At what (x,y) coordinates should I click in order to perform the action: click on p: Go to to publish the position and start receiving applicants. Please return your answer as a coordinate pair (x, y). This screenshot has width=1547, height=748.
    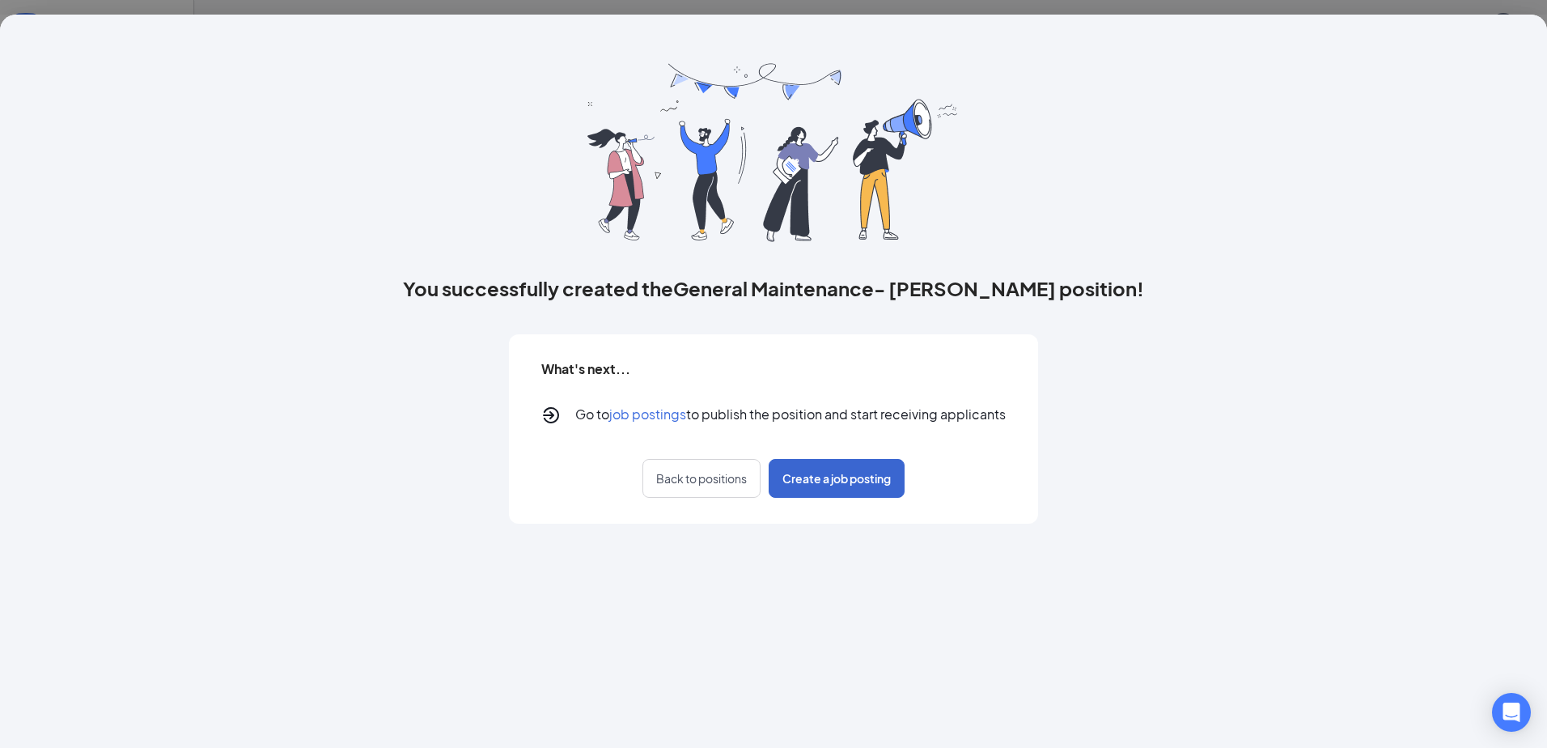
    Looking at the image, I should click on (791, 415).